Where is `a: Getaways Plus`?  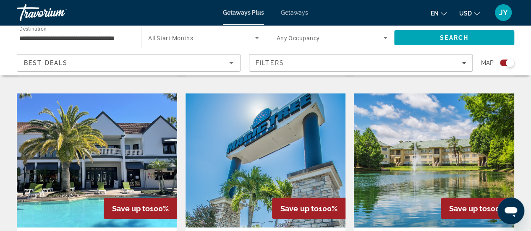
a: Getaways Plus is located at coordinates (243, 13).